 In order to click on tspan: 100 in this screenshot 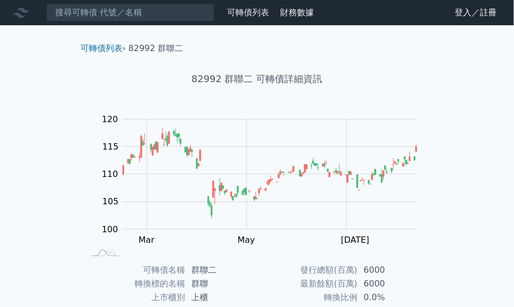, I will do `click(110, 229)`.